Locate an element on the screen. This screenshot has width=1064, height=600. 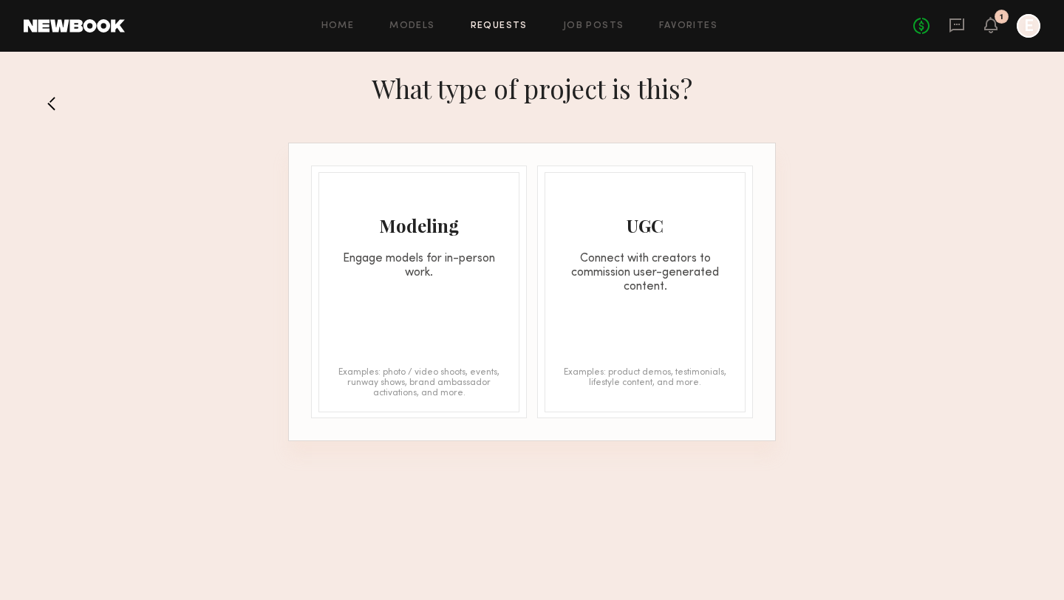
a: Favorites is located at coordinates (688, 26).